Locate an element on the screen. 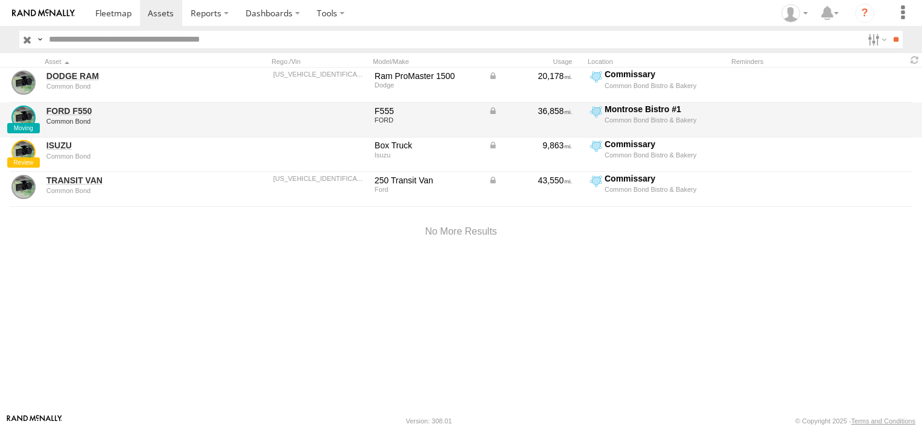 This screenshot has width=922, height=427. div: Montrose Bistro #1 is located at coordinates (664, 109).